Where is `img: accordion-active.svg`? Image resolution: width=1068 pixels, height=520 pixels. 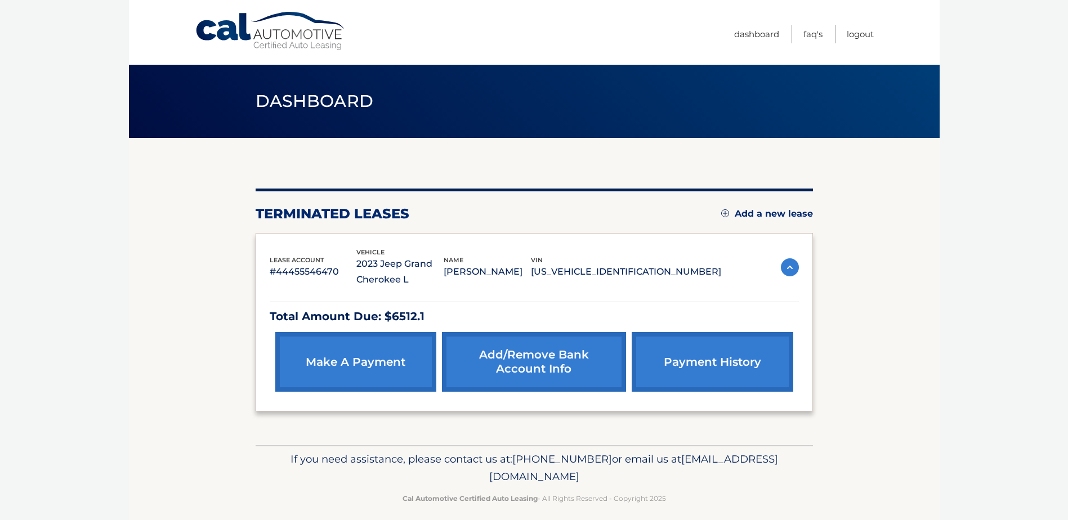 img: accordion-active.svg is located at coordinates (790, 268).